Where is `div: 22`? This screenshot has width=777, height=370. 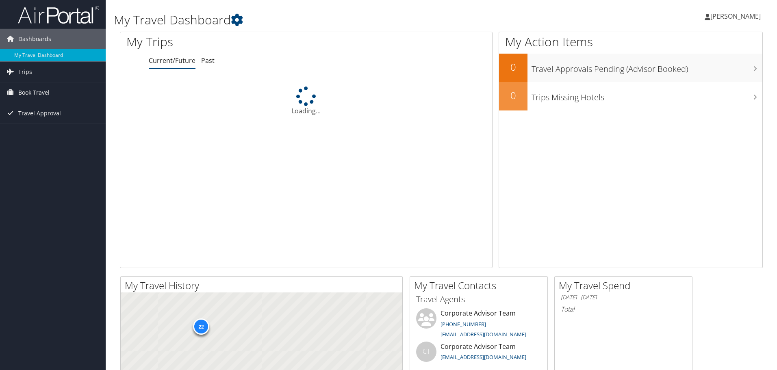
div: 22 is located at coordinates (201, 327).